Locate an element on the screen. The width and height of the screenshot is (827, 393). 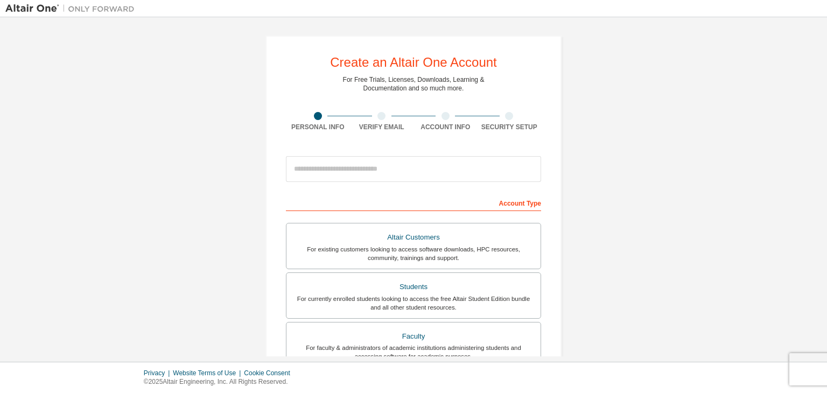
div: For faculty & administrators of academic institutions administering students and accessing softwa... is located at coordinates (414, 352).